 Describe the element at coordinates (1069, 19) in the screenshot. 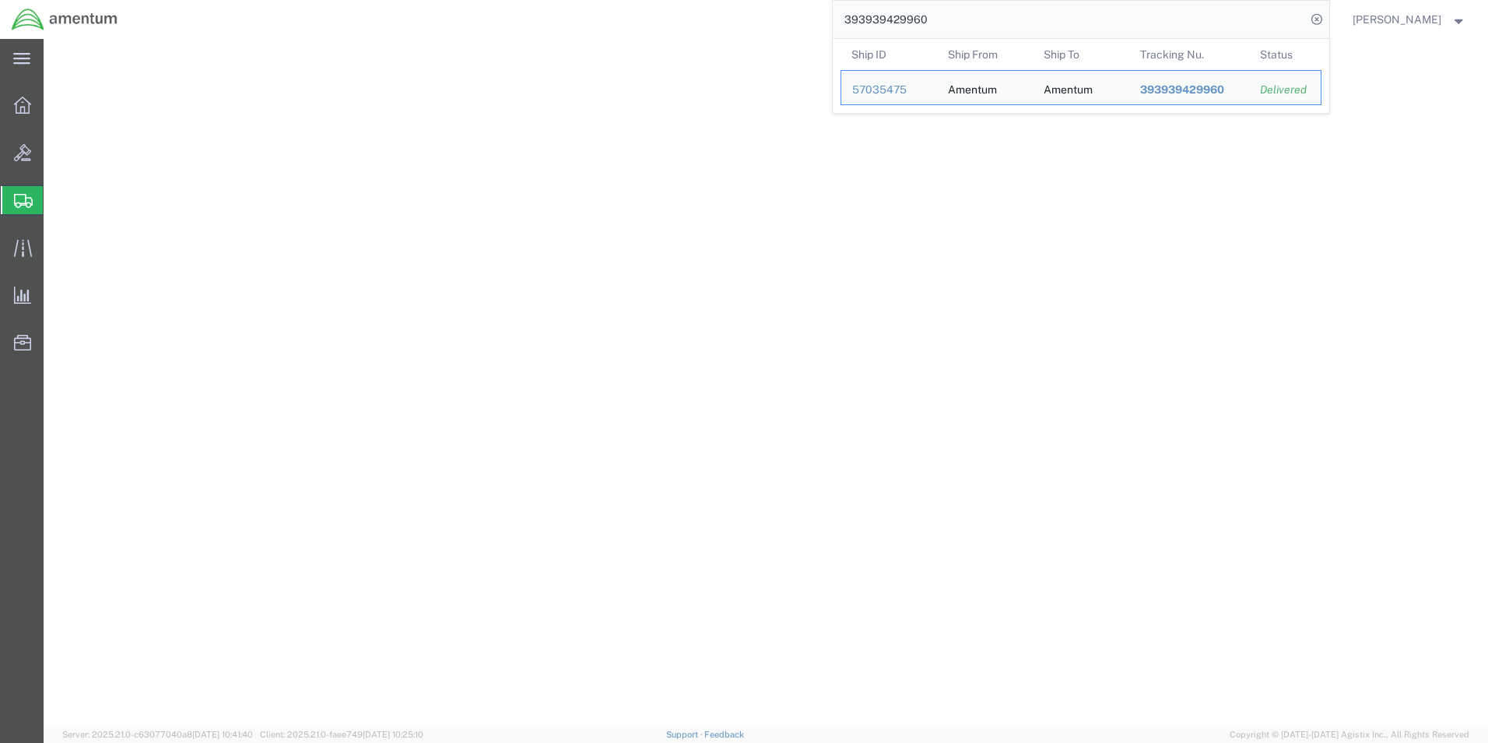

I see `input: Search for shipment number, reference number` at that location.